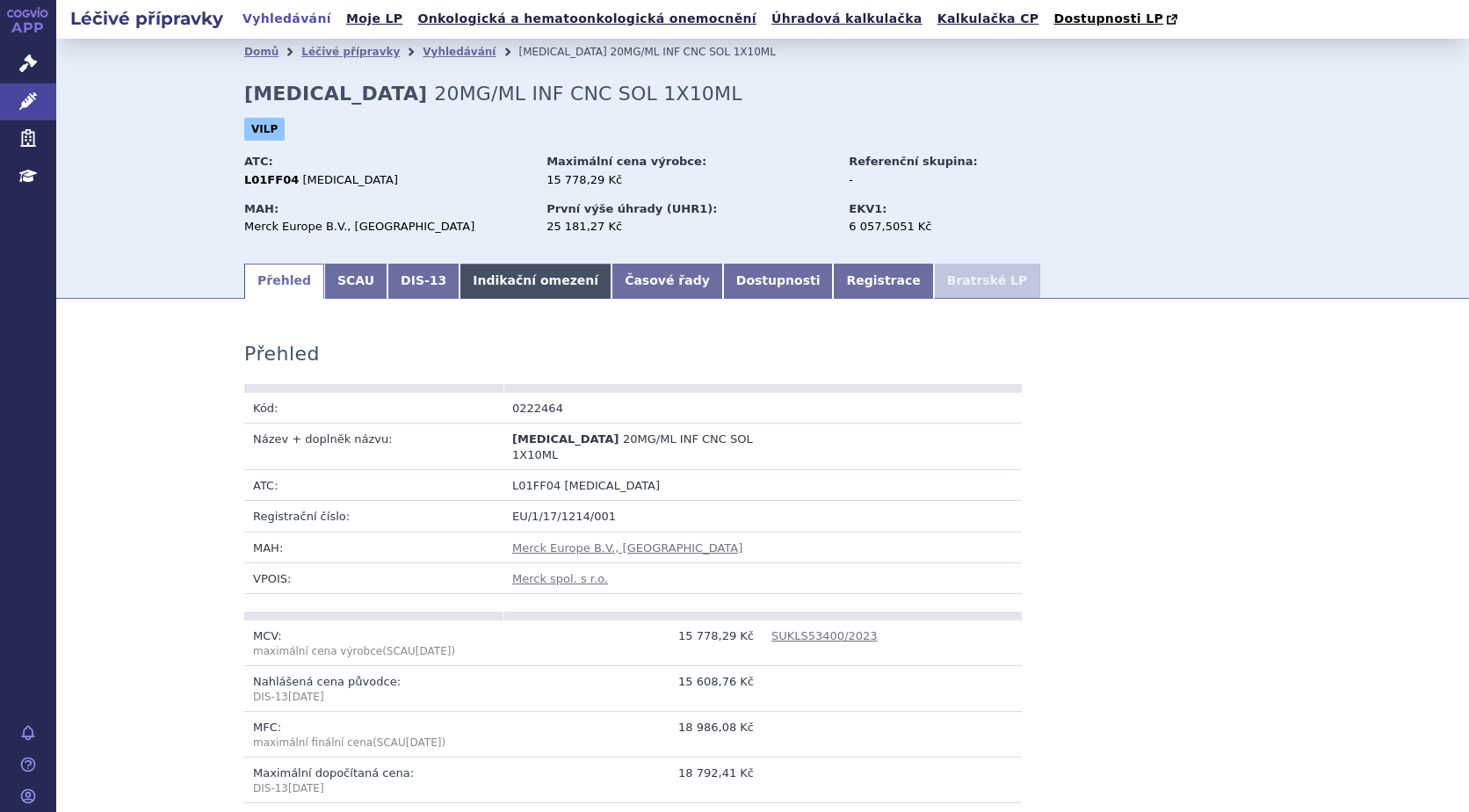 This screenshot has width=1469, height=812. I want to click on a: SUKLS53400/2023, so click(825, 636).